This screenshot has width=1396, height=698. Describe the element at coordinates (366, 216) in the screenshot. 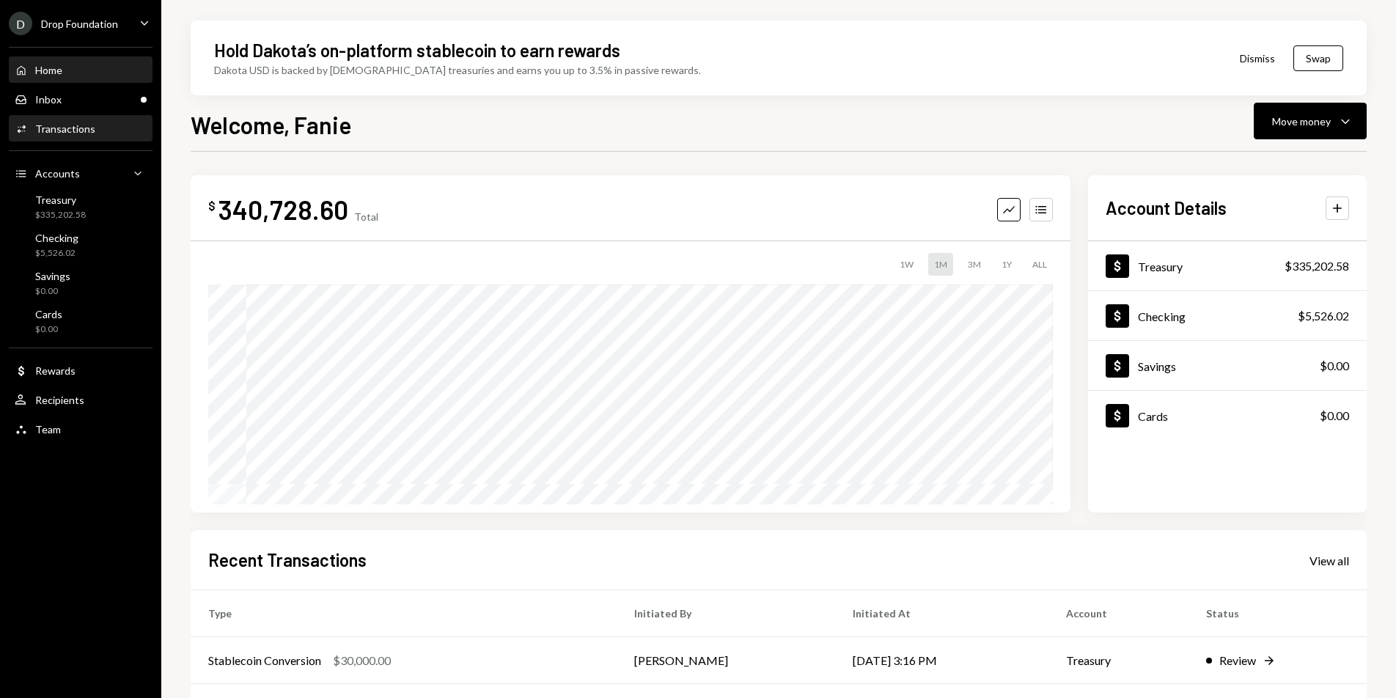

I see `div: Total` at that location.